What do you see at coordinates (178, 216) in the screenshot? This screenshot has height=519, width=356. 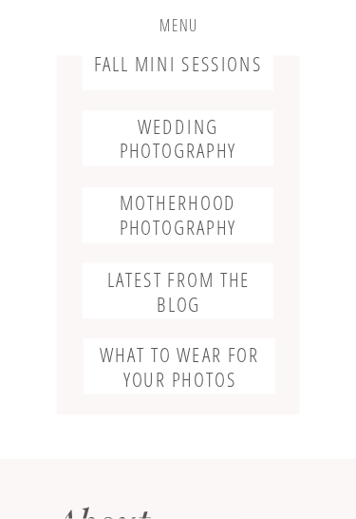 I see `h3: Motherhood photography` at bounding box center [178, 216].